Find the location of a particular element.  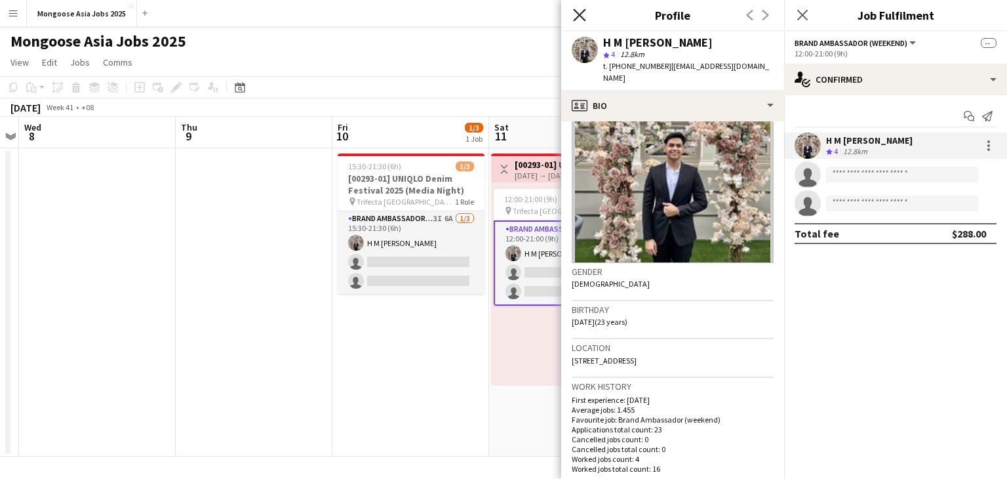

h3: [00293-01] UNIQLO Denim Festival 2025 is located at coordinates (563, 165).